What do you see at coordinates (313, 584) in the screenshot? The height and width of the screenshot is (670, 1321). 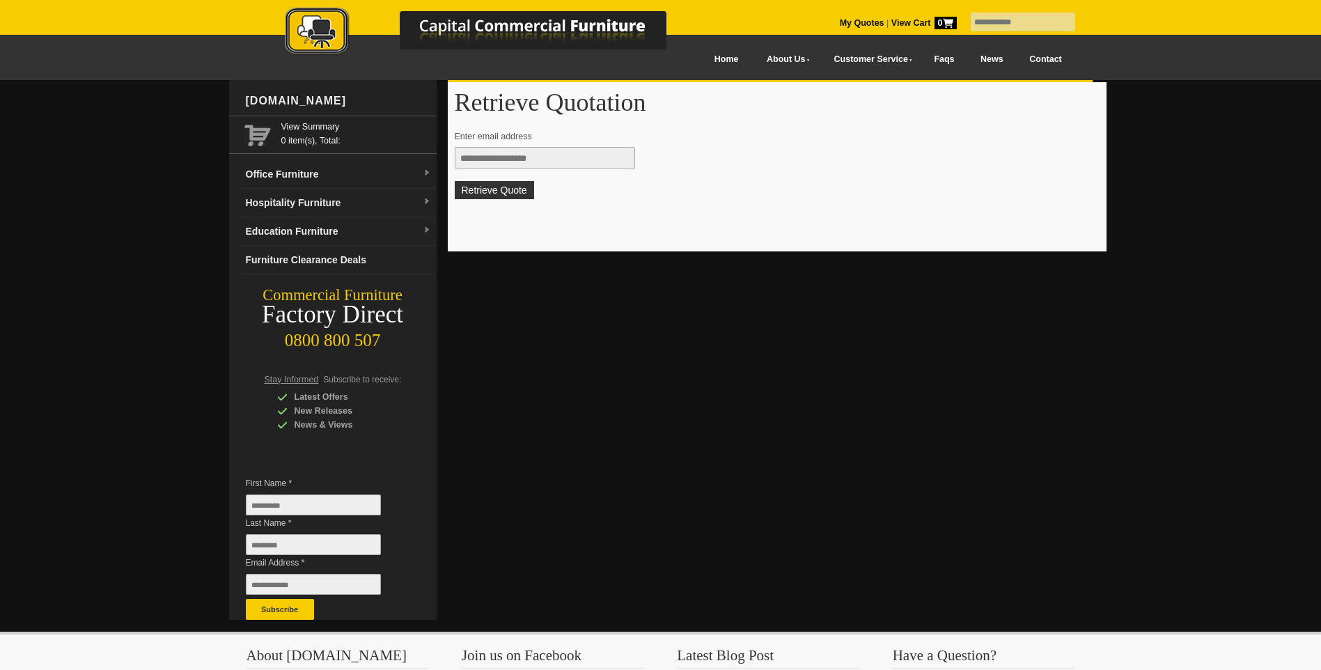 I see `input: Email Address *` at bounding box center [313, 584].